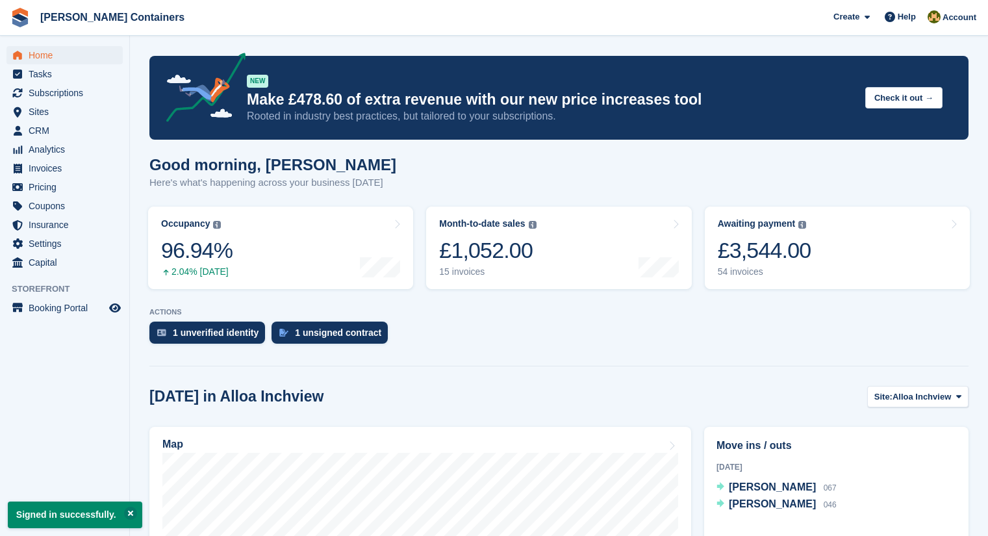 This screenshot has width=988, height=536. I want to click on span: 046, so click(830, 505).